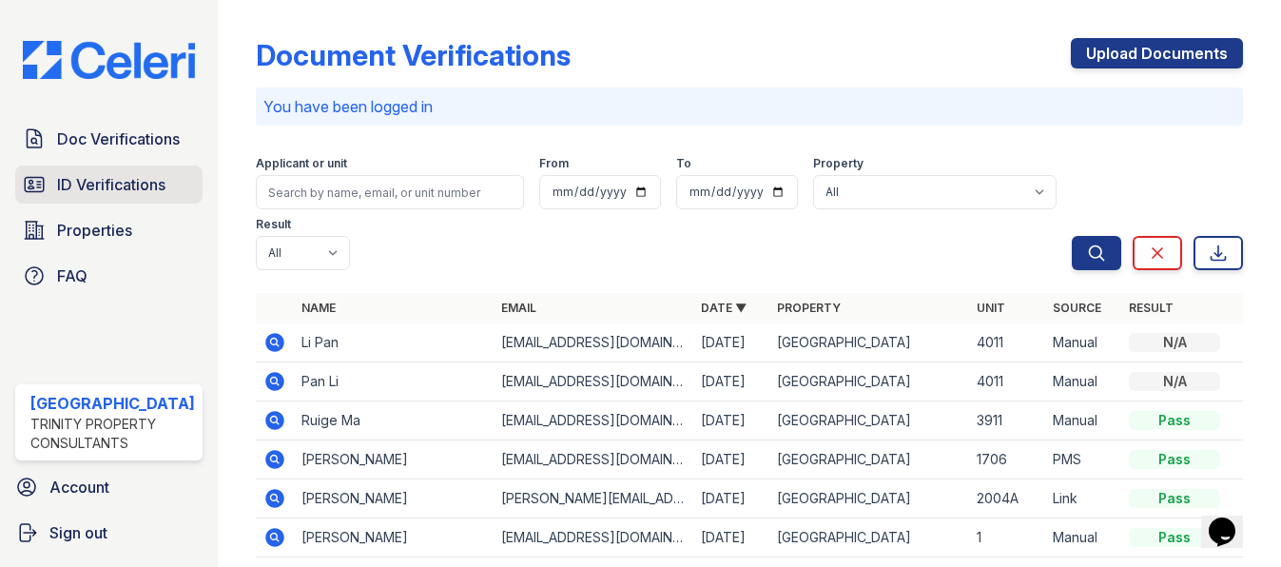 This screenshot has width=1281, height=567. I want to click on a: Date ▼, so click(724, 307).